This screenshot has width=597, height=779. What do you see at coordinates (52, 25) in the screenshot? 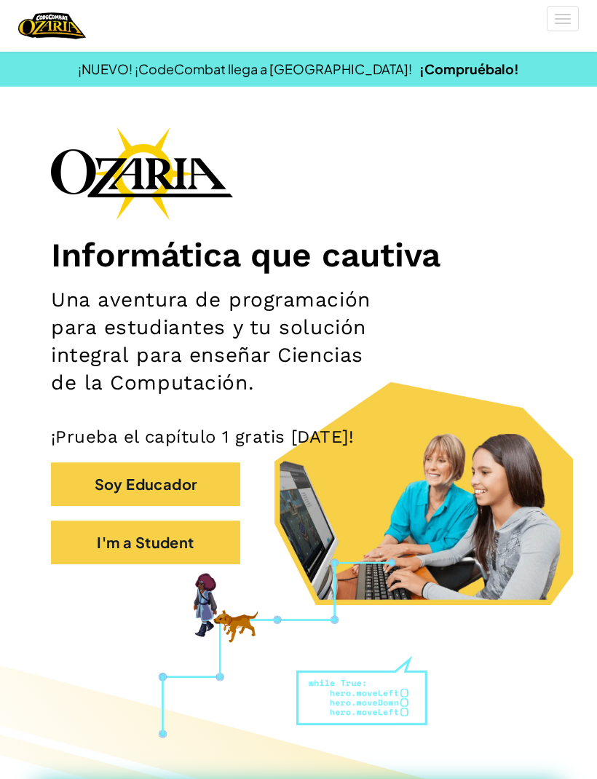
I see `a: Ozaria by CodeCombat logo` at bounding box center [52, 25].